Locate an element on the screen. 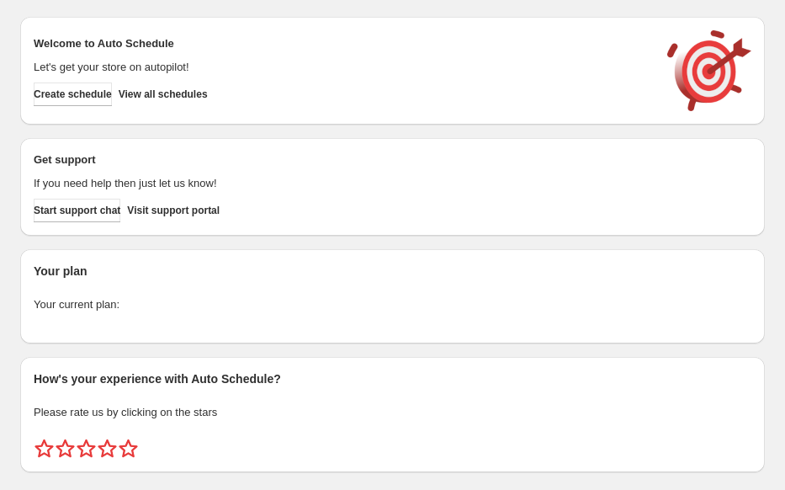 This screenshot has width=785, height=490. p: If you need help then just let us know! is located at coordinates (342, 184).